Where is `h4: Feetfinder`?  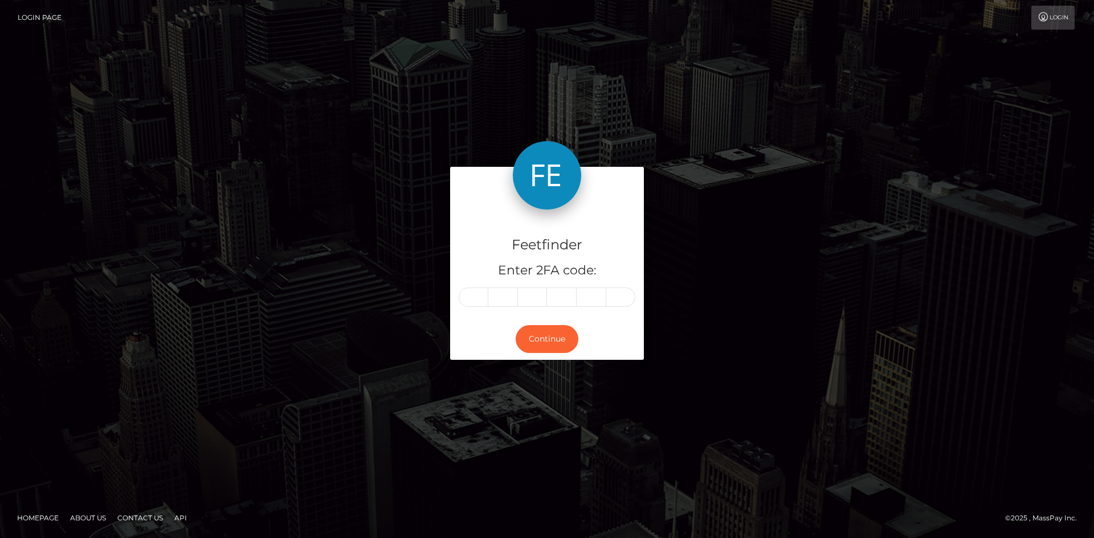 h4: Feetfinder is located at coordinates (547, 245).